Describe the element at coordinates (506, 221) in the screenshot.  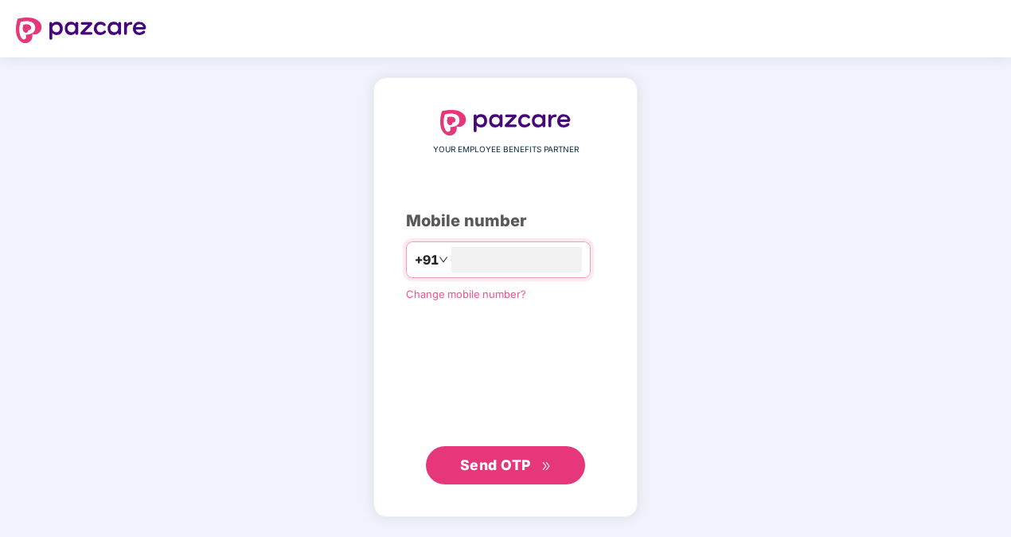
I see `div: Mobile number` at that location.